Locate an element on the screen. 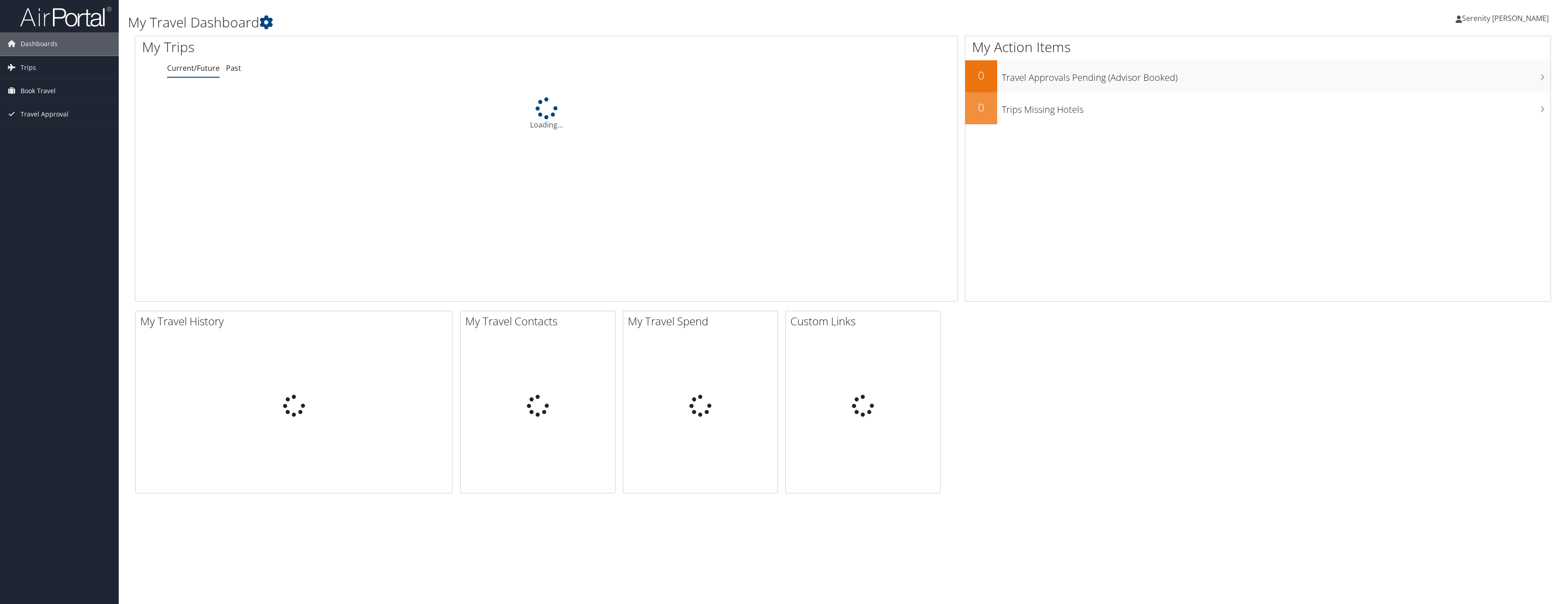  h2: My Travel Contacts is located at coordinates (540, 321).